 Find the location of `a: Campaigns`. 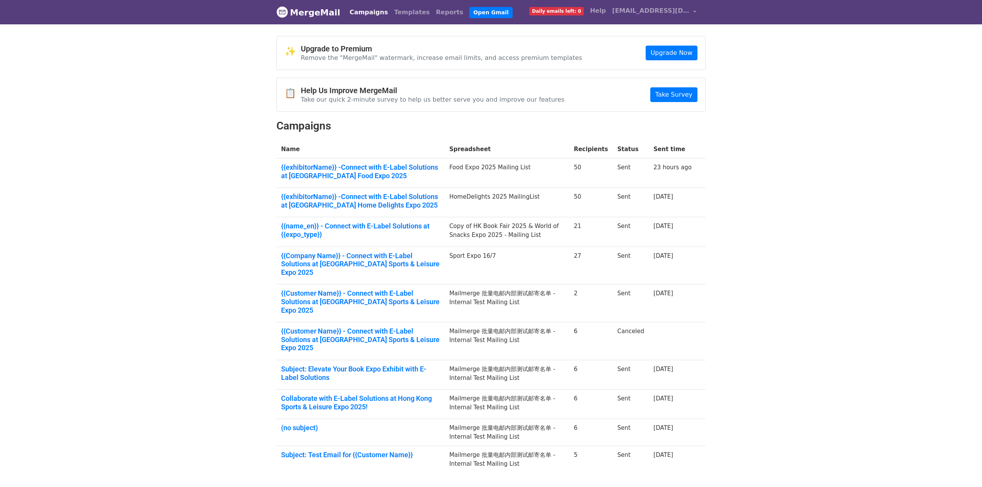

a: Campaigns is located at coordinates (368, 12).